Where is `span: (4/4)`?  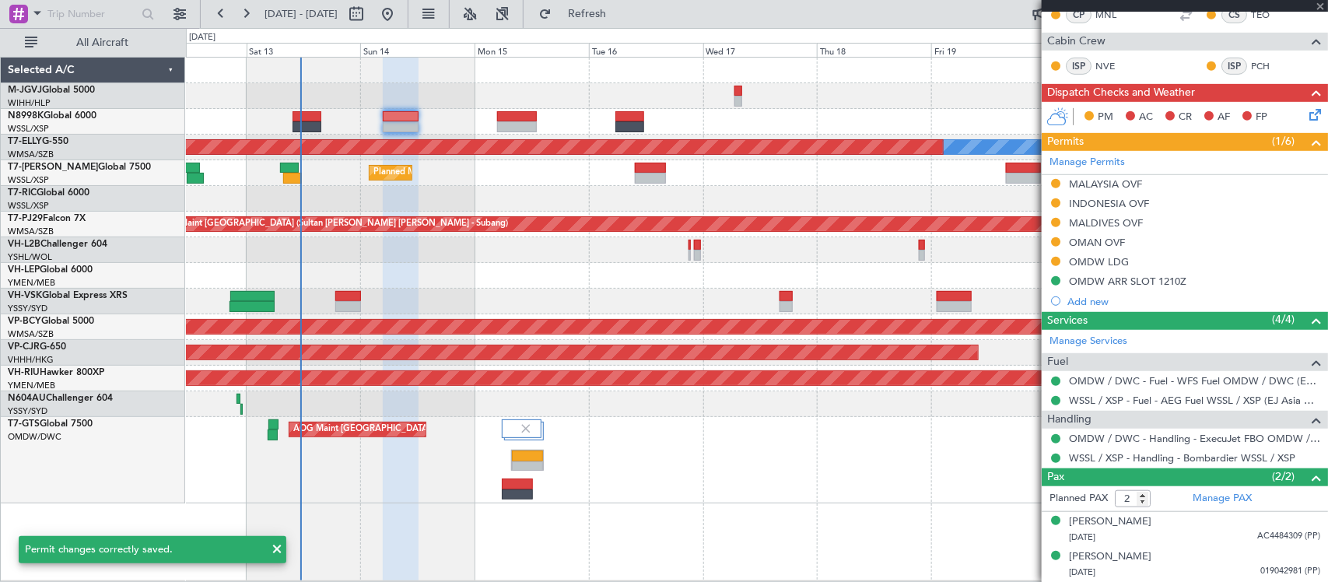 span: (4/4) is located at coordinates (1282, 319).